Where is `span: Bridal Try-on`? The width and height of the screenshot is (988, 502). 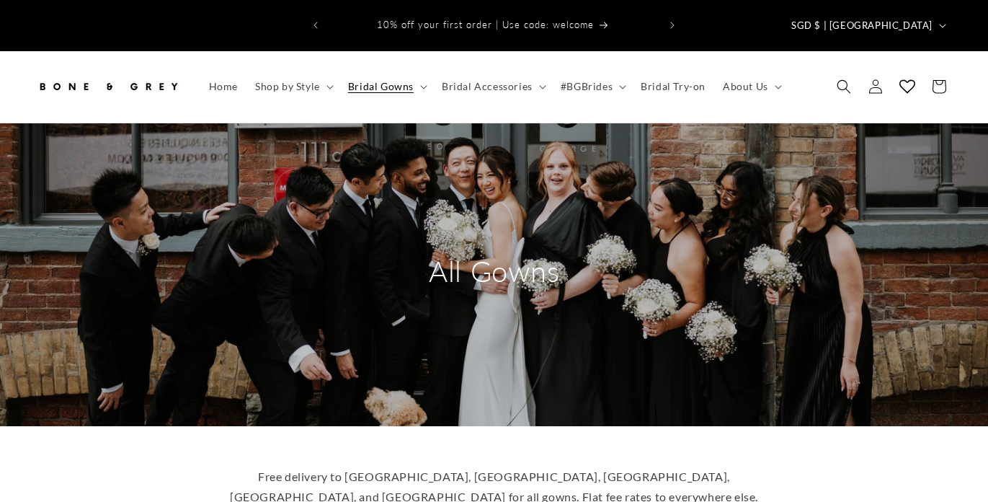 span: Bridal Try-on is located at coordinates (673, 86).